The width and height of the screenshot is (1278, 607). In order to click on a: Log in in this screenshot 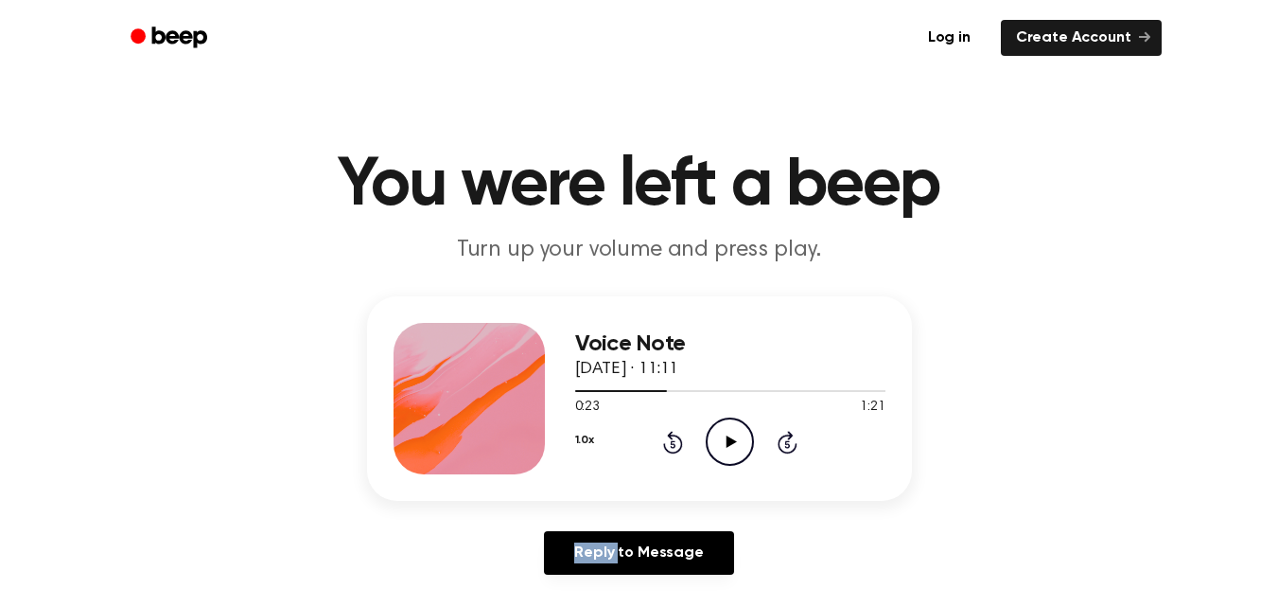, I will do `click(949, 38)`.